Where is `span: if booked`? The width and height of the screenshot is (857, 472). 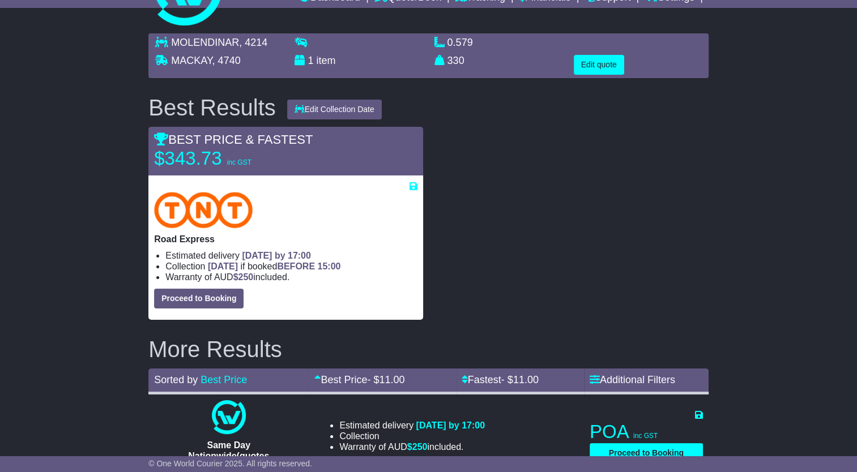 span: if booked is located at coordinates (274, 266).